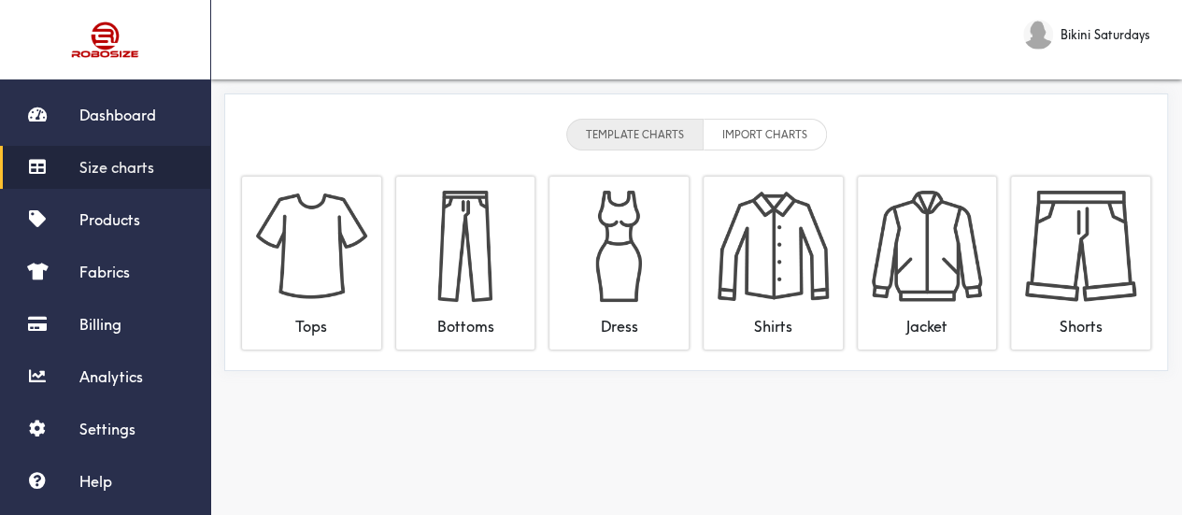  Describe the element at coordinates (311, 246) in the screenshot. I see `img: RODicVgYjGYWAwGE4vhIvifAAMANIINg8Q9U7gAAAAASUVORK5CYII=` at that location.